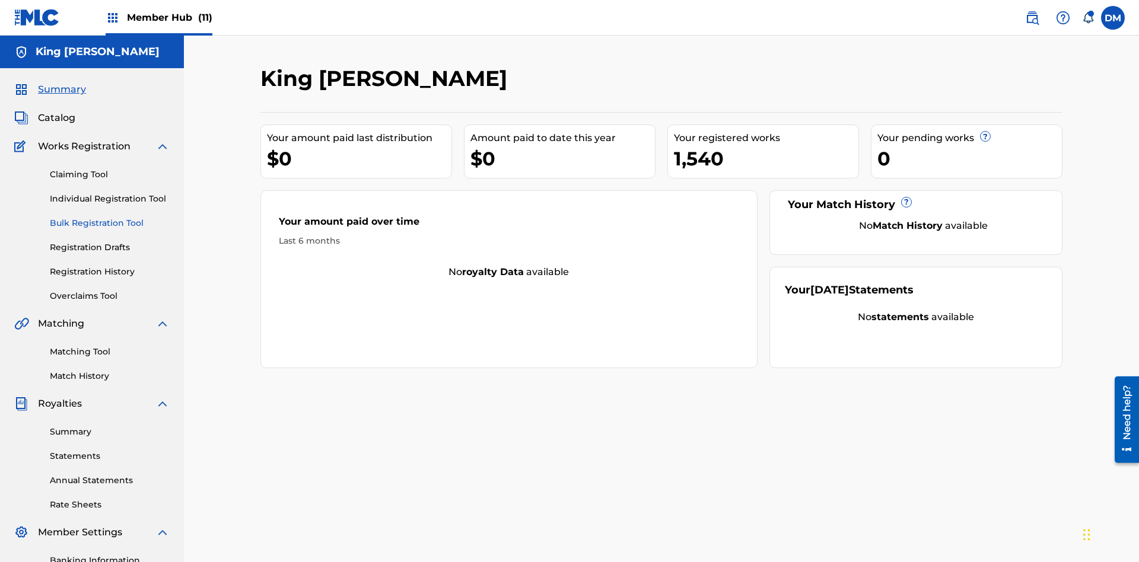 This screenshot has width=1139, height=562. Describe the element at coordinates (493, 272) in the screenshot. I see `strong: royalty data` at that location.